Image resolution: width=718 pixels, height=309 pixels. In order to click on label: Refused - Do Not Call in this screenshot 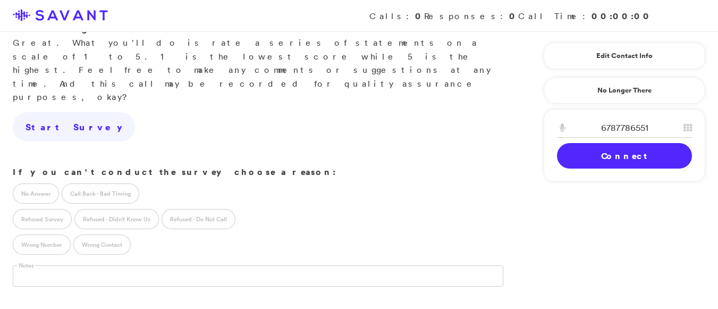, I will do `click(198, 219)`.